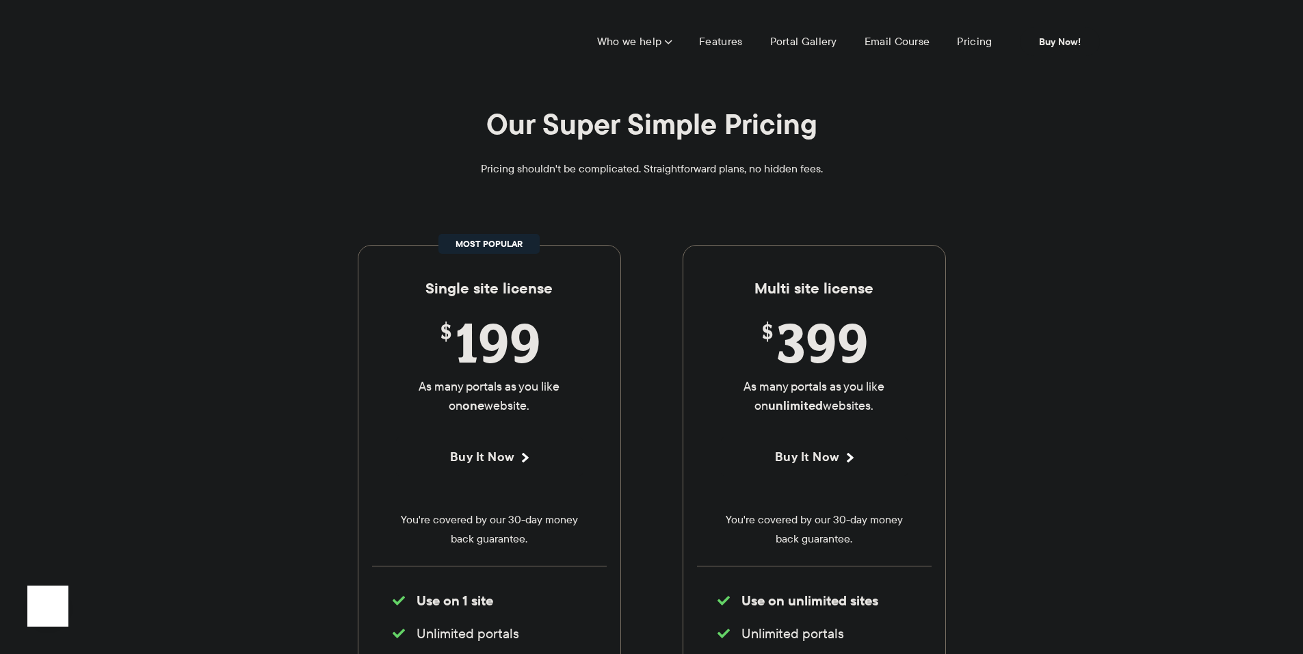  Describe the element at coordinates (810, 601) in the screenshot. I see `strong: Use on unlimited sites` at that location.